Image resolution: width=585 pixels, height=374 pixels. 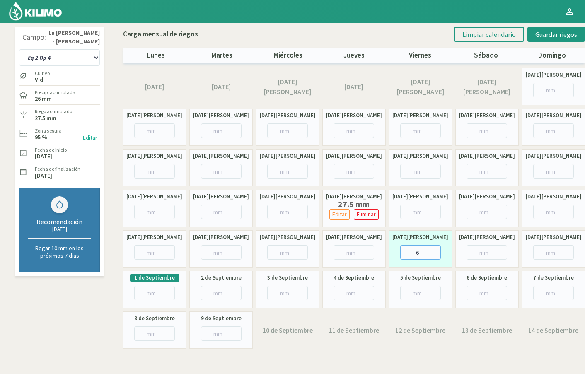 What do you see at coordinates (34, 37) in the screenshot?
I see `div: Campo:` at bounding box center [34, 37].